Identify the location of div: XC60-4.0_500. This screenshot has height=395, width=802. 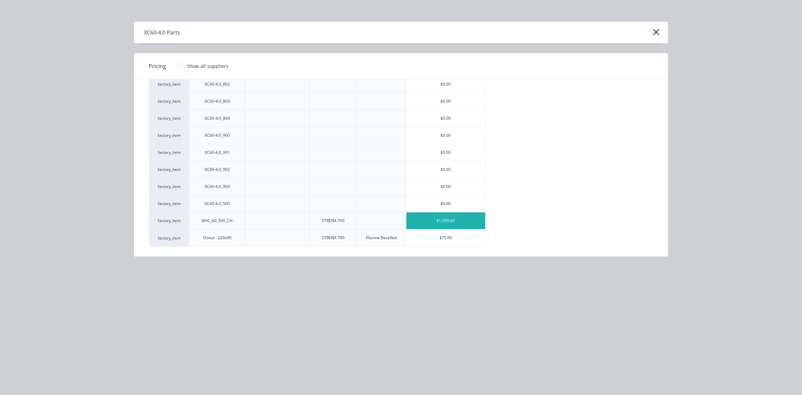
(217, 203).